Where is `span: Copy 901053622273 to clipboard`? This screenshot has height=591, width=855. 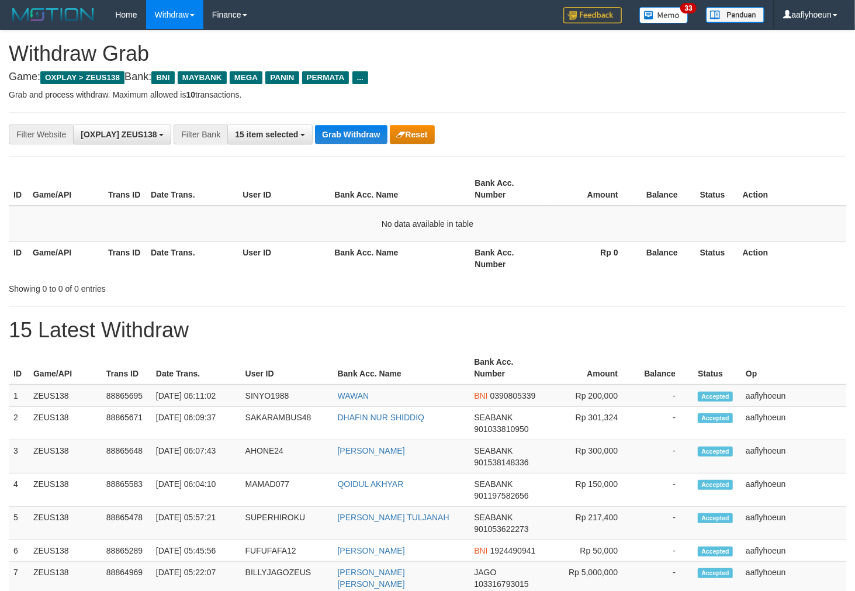 span: Copy 901053622273 to clipboard is located at coordinates (501, 529).